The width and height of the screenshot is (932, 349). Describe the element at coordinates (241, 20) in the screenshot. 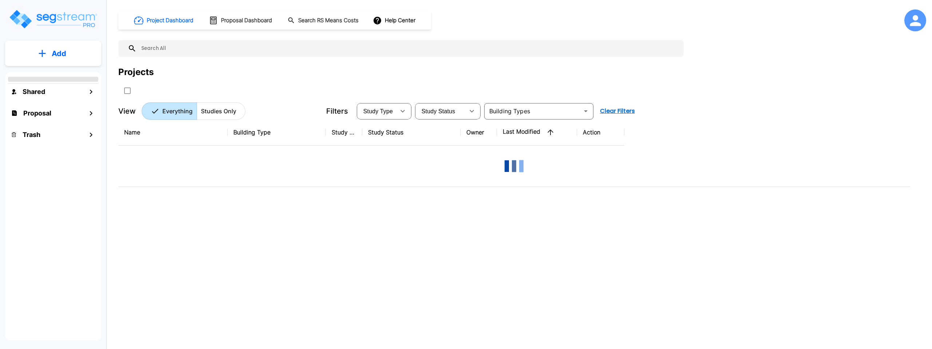

I see `button: Proposal Dashboard` at that location.